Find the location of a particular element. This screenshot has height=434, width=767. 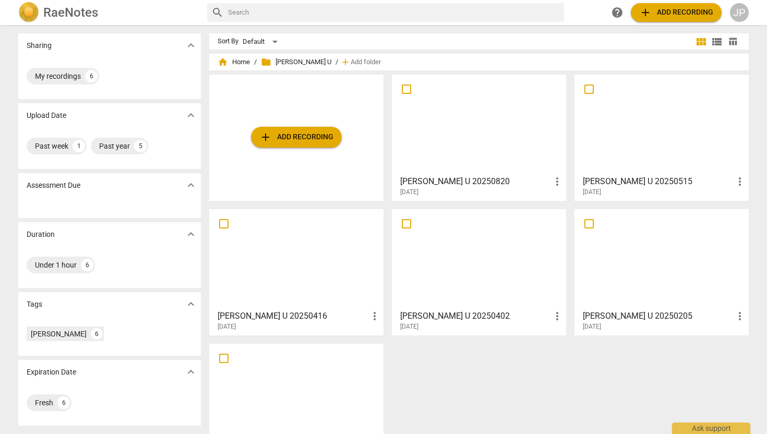

span: table_chart is located at coordinates (732, 41).